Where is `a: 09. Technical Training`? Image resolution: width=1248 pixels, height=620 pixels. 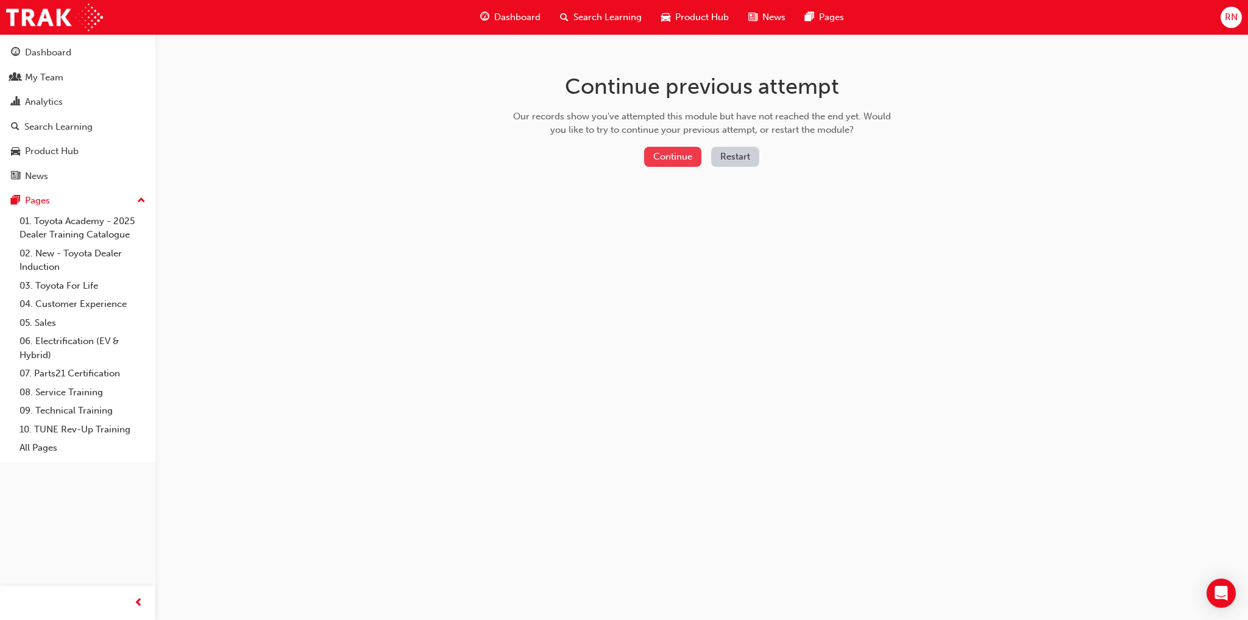
a: 09. Technical Training is located at coordinates (82, 411).